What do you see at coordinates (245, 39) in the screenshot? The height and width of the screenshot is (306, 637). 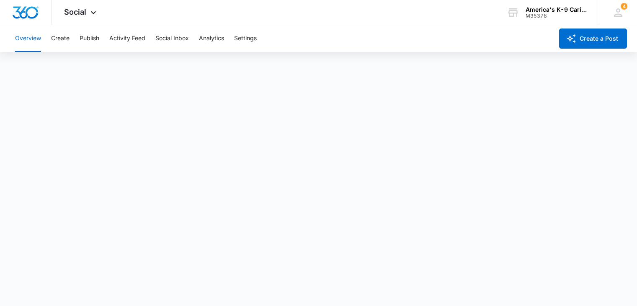 I see `button: Settings` at bounding box center [245, 39].